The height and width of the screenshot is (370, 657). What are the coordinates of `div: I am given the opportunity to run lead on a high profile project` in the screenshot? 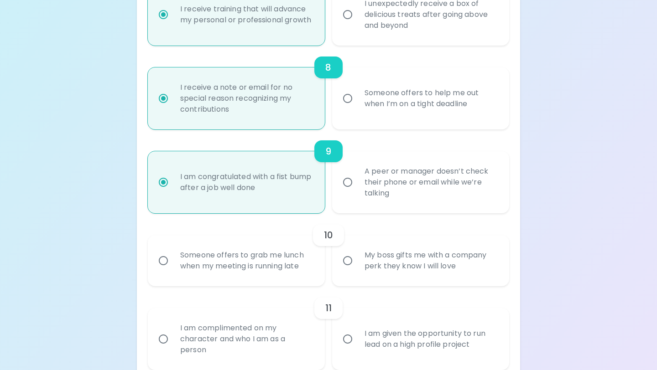 It's located at (430, 339).